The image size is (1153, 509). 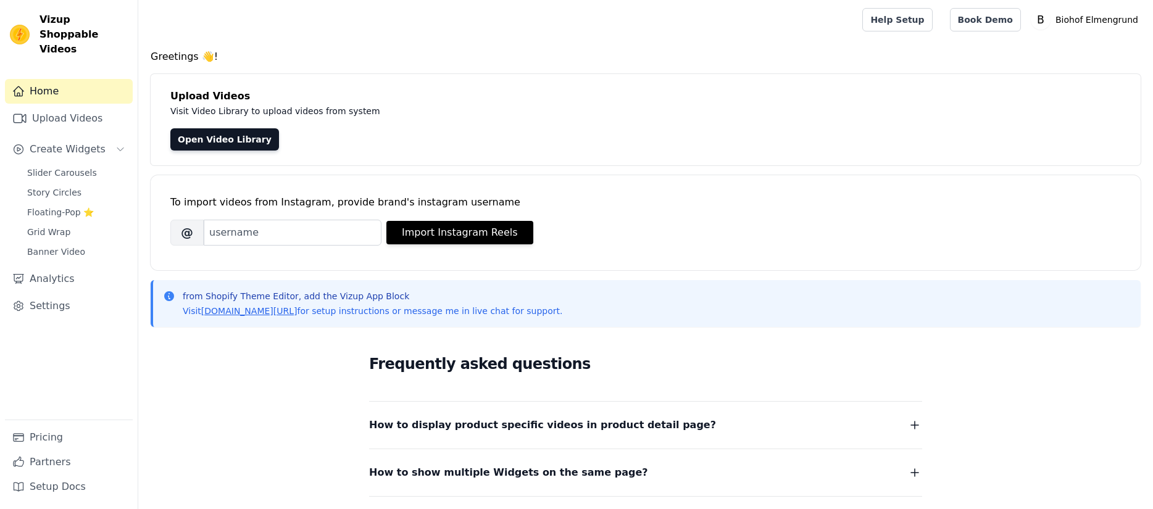 What do you see at coordinates (372, 311) in the screenshot?
I see `p: Visit for setup instructions or message me in live chat for support.` at bounding box center [372, 311].